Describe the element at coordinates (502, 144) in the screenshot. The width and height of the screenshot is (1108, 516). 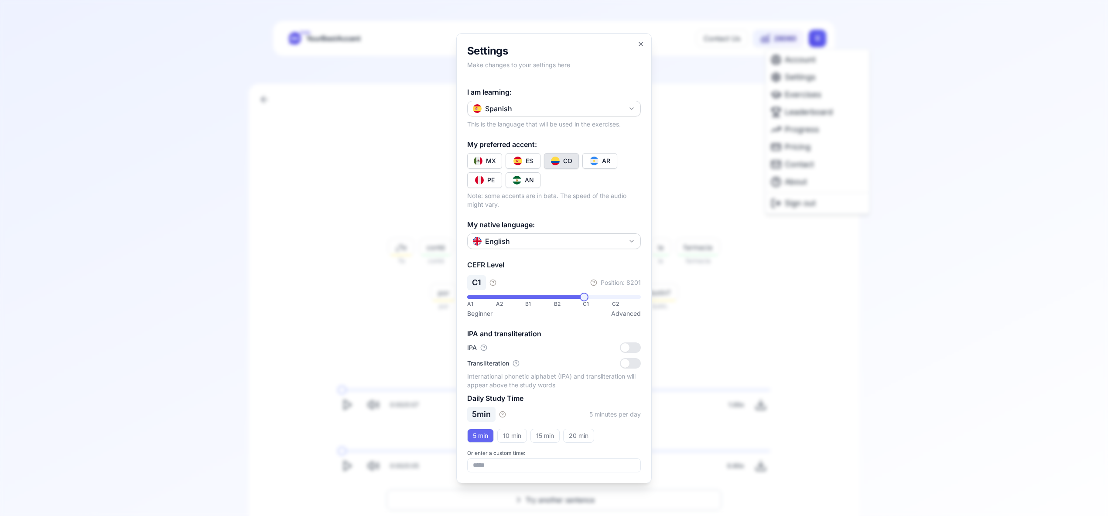
I see `label: My preferred accent:` at that location.